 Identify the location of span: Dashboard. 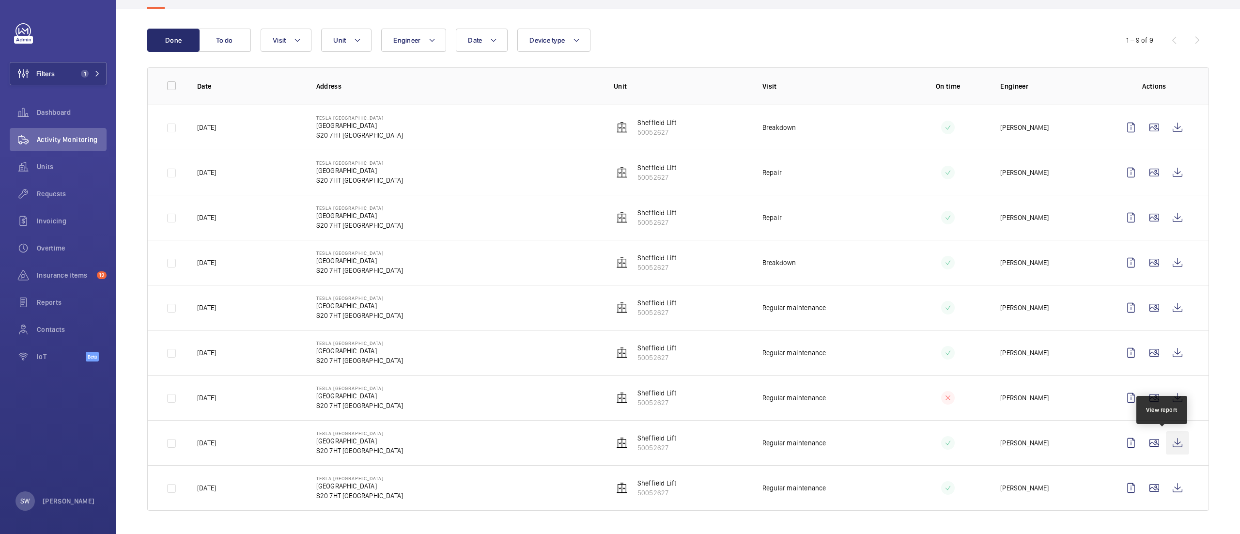
(72, 112).